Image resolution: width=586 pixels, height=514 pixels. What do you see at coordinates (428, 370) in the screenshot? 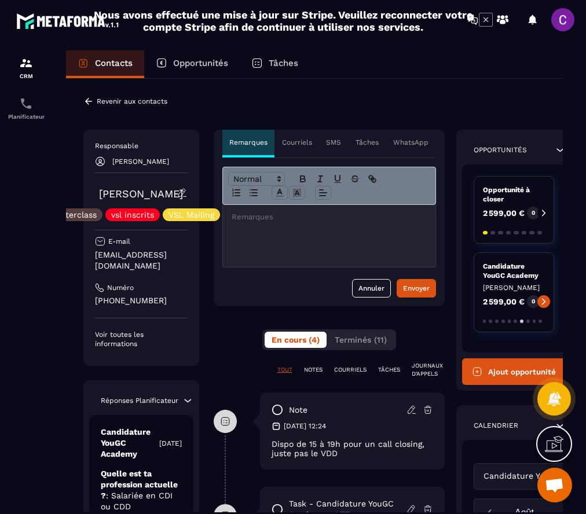
I see `p: JOURNAUX D'APPELS` at bounding box center [428, 370].